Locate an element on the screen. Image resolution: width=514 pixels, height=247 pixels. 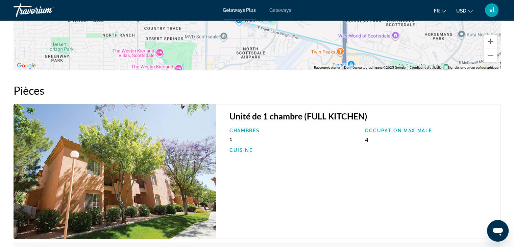
img: Google is located at coordinates (26, 66).